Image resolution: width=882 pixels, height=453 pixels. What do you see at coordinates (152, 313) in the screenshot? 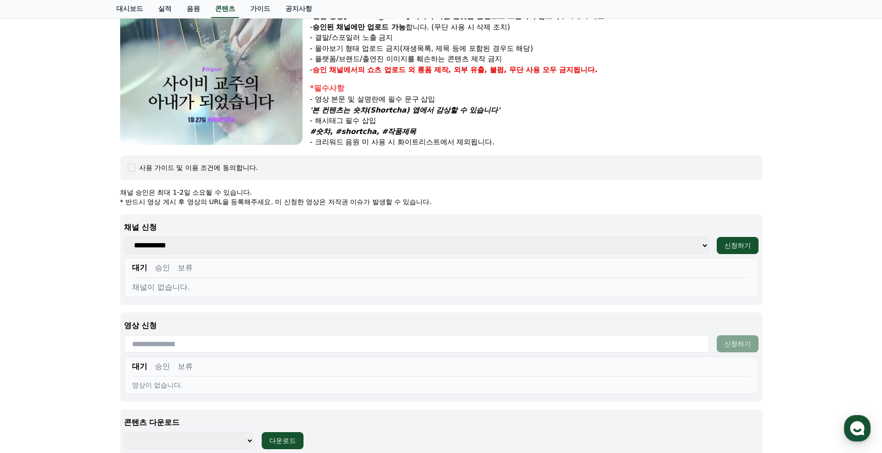
I see `a: 설정` at bounding box center [152, 313].